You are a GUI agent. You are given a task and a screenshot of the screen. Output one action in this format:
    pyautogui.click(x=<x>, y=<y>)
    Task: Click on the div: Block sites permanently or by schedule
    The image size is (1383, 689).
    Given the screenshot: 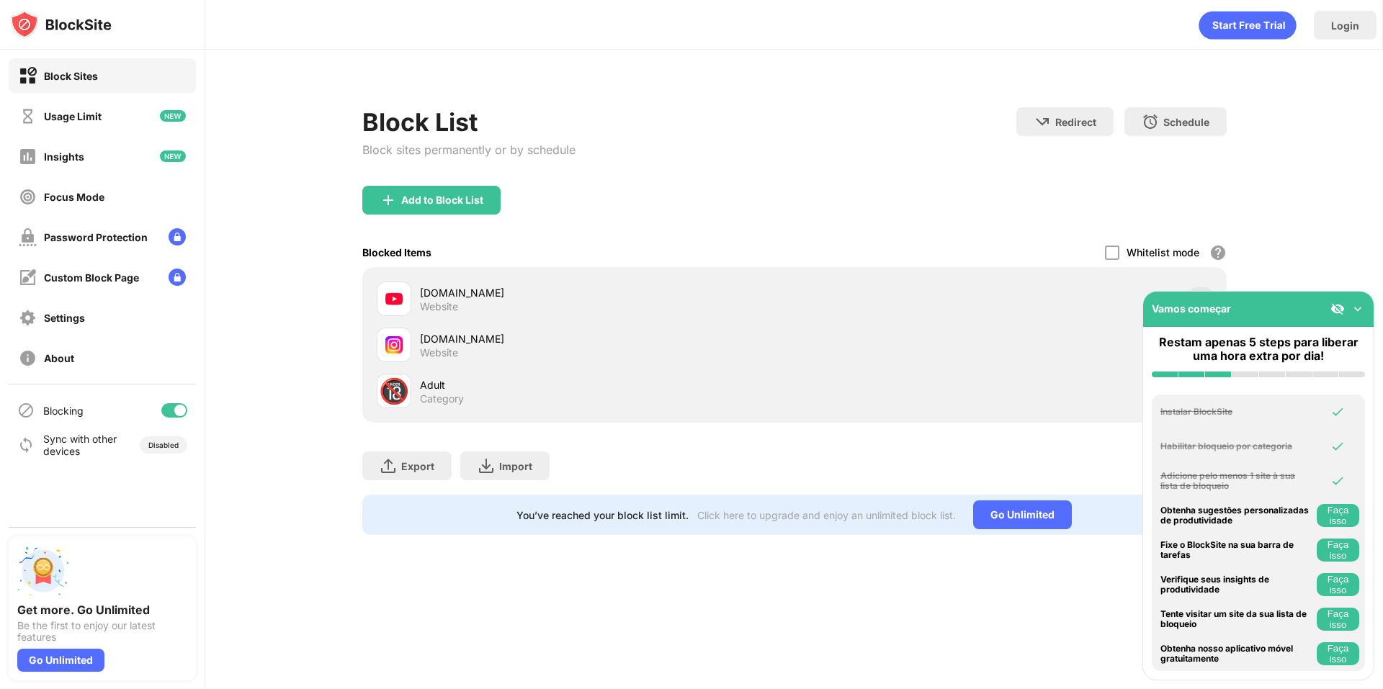 What is the action you would take?
    pyautogui.click(x=469, y=150)
    